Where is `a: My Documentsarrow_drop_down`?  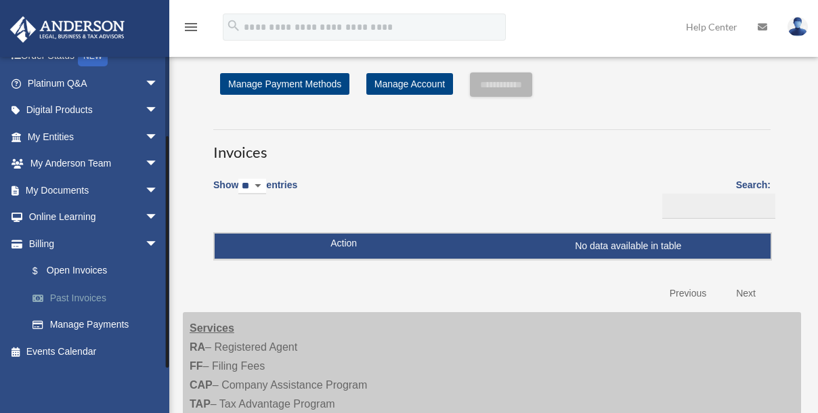 a: My Documentsarrow_drop_down is located at coordinates (94, 190).